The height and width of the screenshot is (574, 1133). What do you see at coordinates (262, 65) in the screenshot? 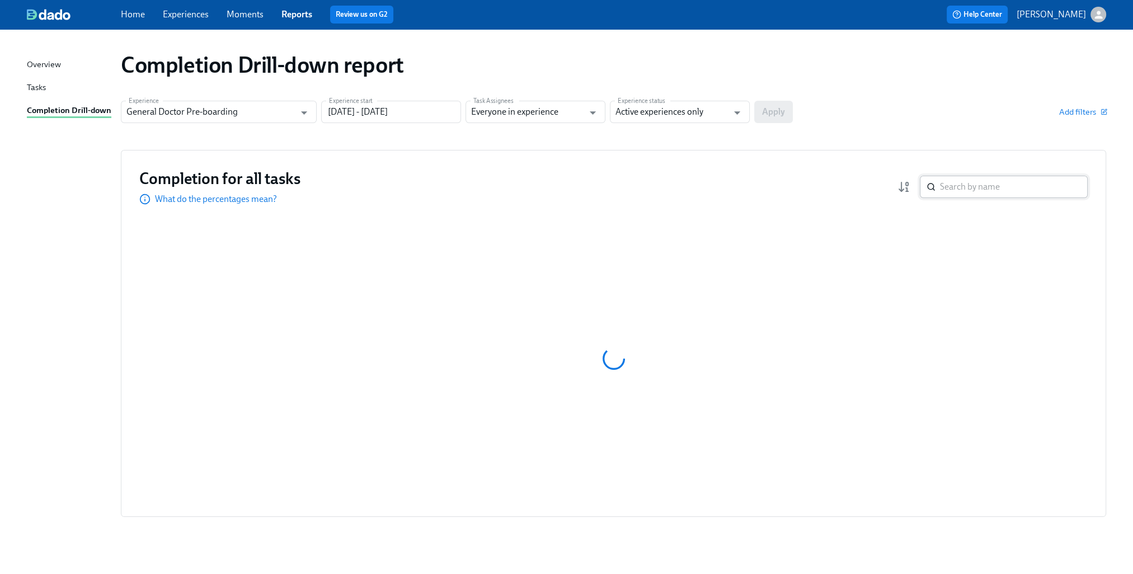
I see `h1: Completion Drill-down report` at bounding box center [262, 65].